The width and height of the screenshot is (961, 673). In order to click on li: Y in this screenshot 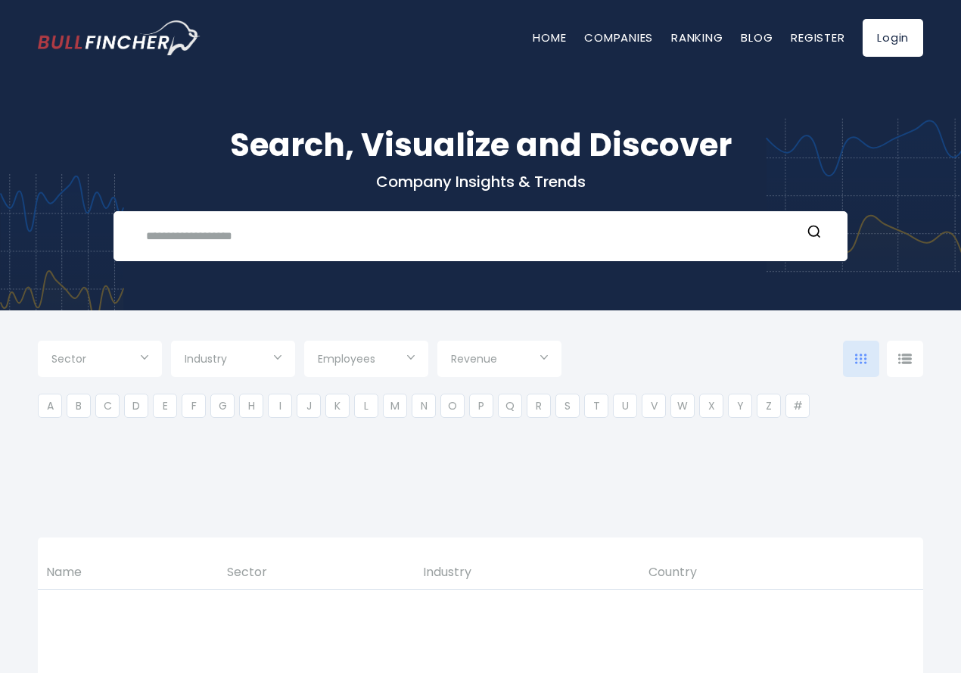, I will do `click(740, 406)`.